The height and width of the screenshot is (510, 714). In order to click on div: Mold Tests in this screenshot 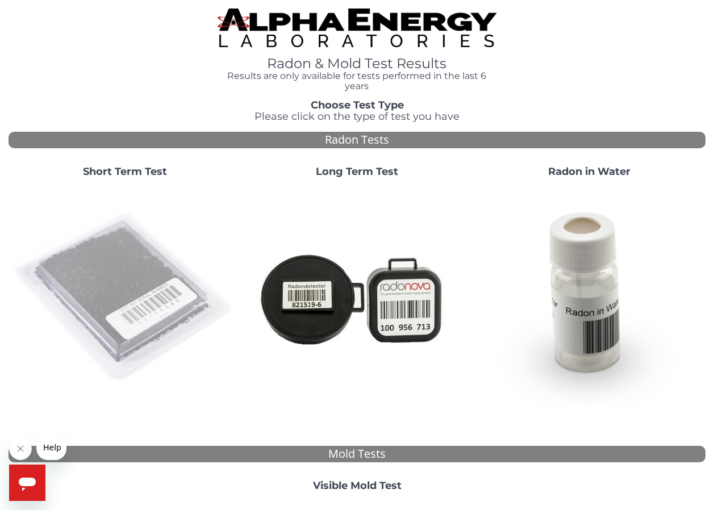, I will do `click(357, 454)`.